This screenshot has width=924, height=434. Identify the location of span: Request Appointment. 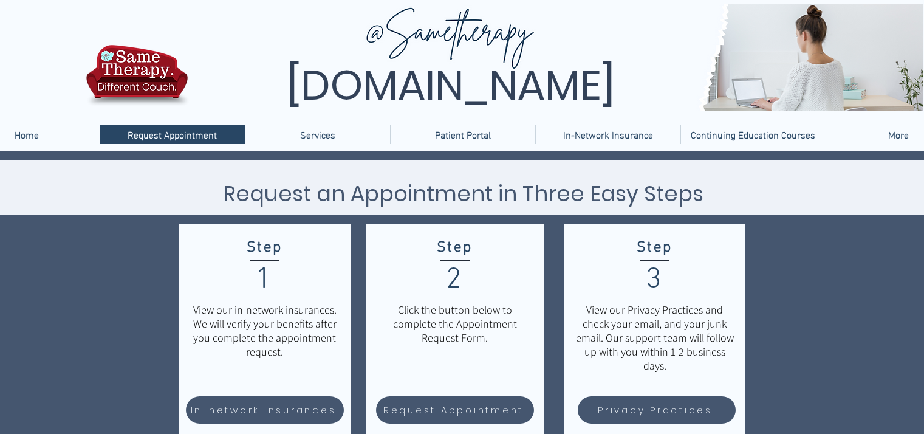
(453, 410).